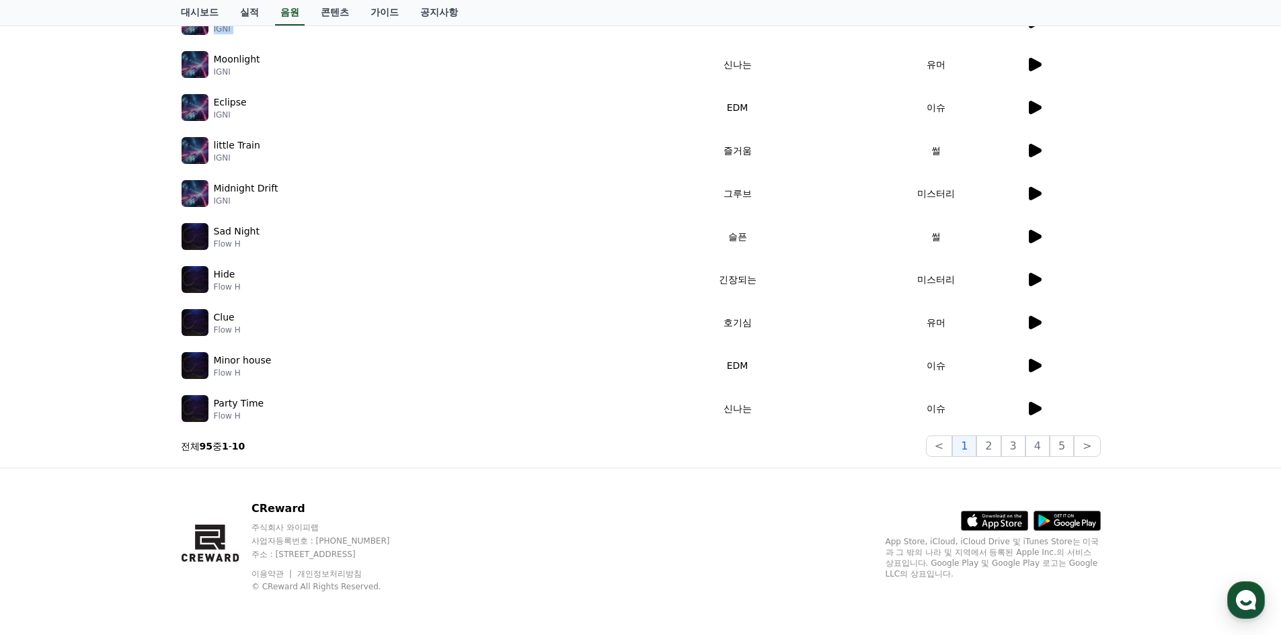 This screenshot has width=1281, height=635. I want to click on p: Hide, so click(225, 274).